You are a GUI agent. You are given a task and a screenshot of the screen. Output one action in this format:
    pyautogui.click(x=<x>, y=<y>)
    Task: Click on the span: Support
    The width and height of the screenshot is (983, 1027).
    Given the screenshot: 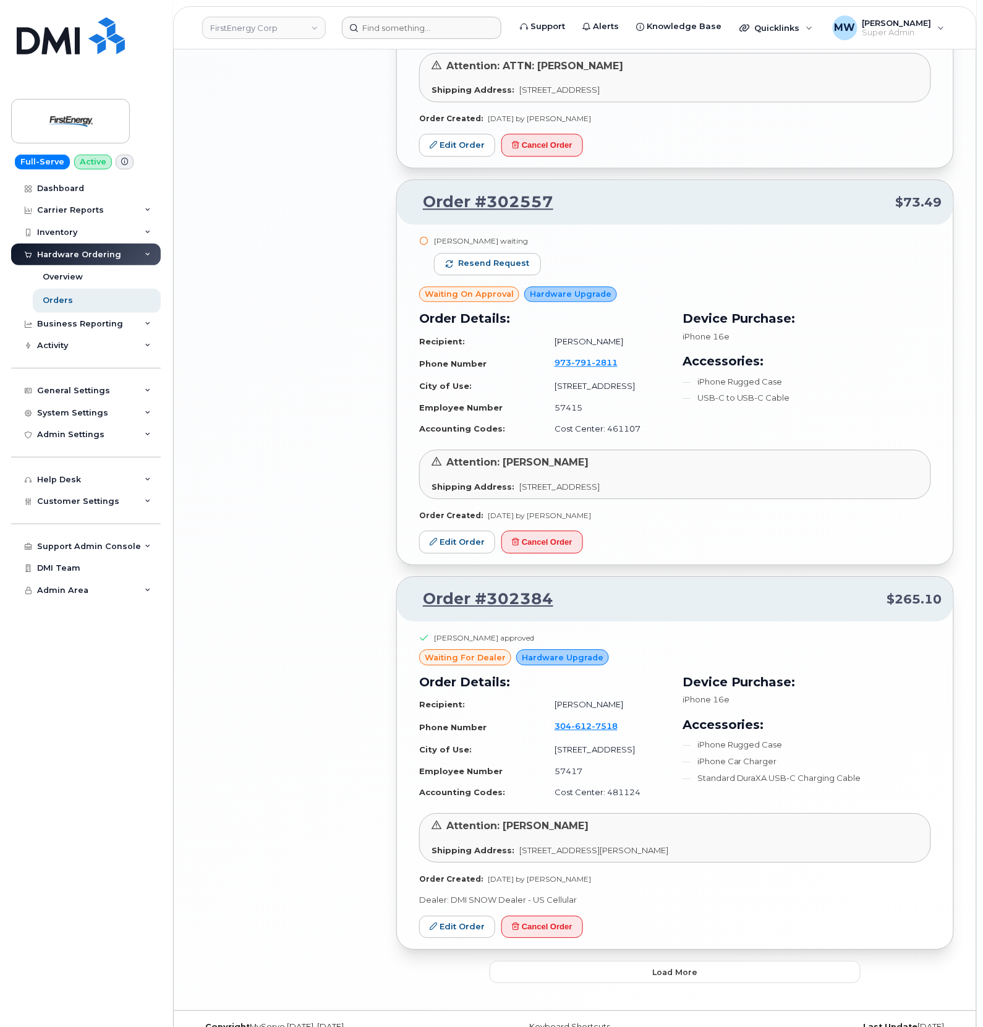 What is the action you would take?
    pyautogui.click(x=548, y=27)
    